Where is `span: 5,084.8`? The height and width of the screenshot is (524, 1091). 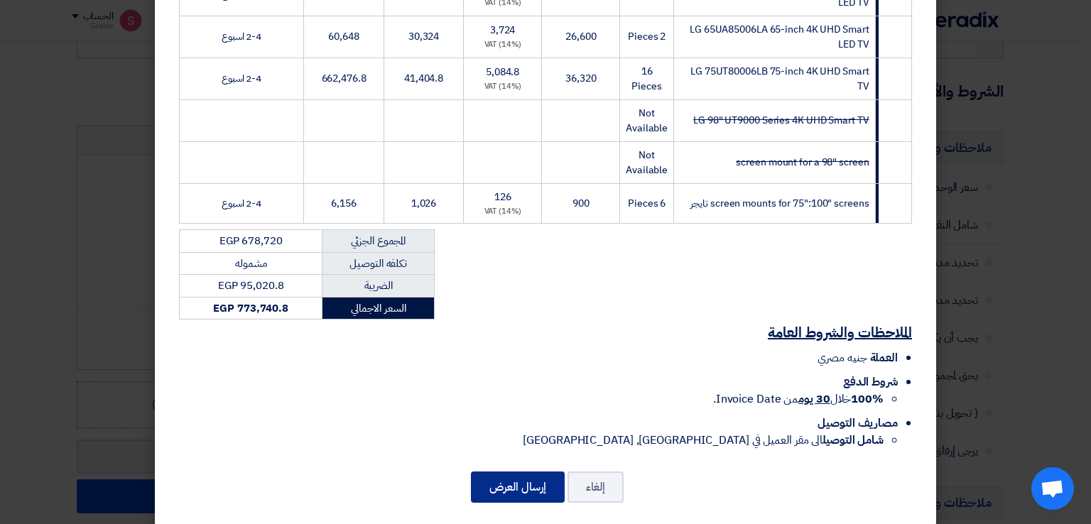
span: 5,084.8 is located at coordinates (502, 72).